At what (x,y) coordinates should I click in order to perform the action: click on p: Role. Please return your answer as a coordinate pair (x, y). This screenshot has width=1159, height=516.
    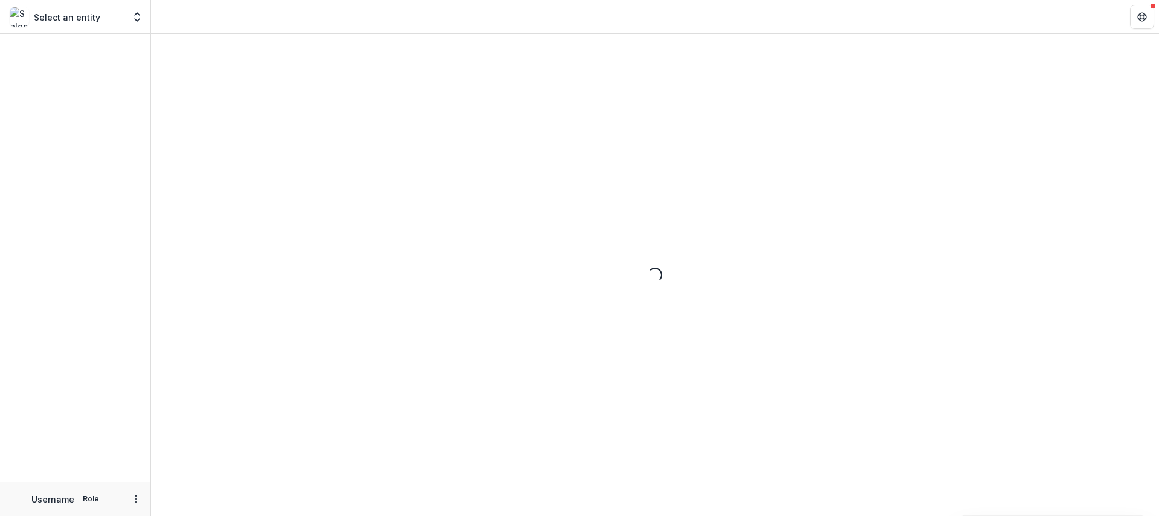
    Looking at the image, I should click on (91, 499).